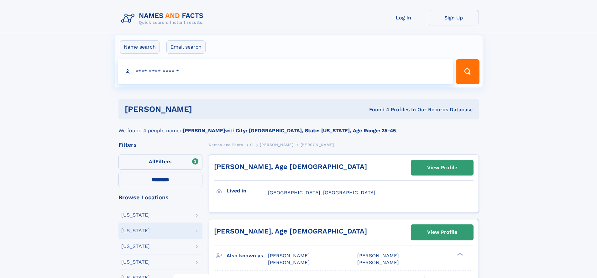  What do you see at coordinates (251, 145) in the screenshot?
I see `a: C` at bounding box center [251, 145].